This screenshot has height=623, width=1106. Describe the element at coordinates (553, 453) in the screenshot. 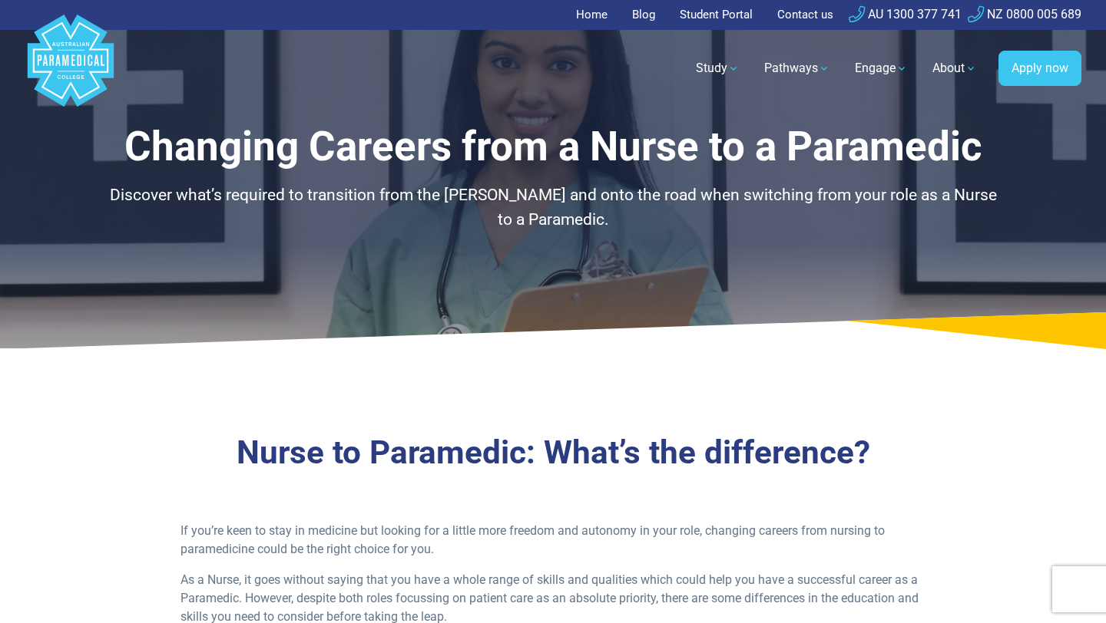

I see `h3: Nurse to Paramedic: What’s the difference?` at that location.